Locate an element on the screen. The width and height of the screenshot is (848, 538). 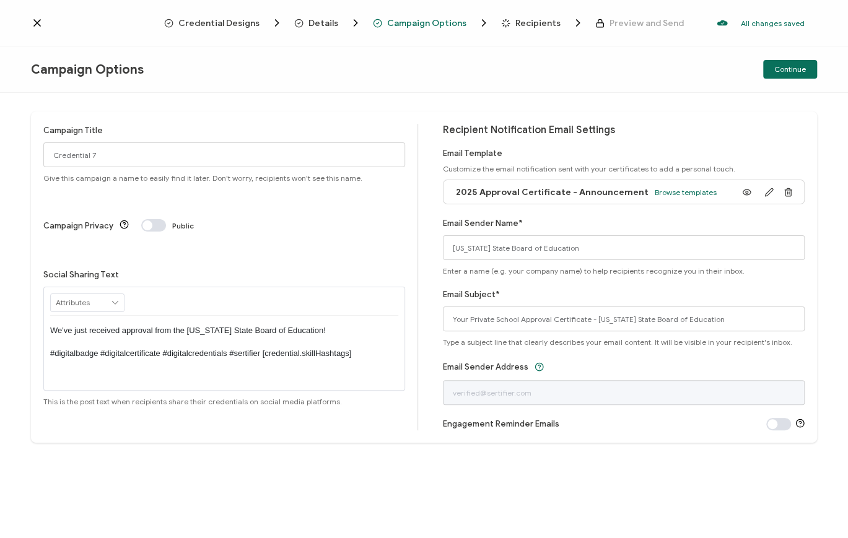
label: Social Sharing Text is located at coordinates (81, 274).